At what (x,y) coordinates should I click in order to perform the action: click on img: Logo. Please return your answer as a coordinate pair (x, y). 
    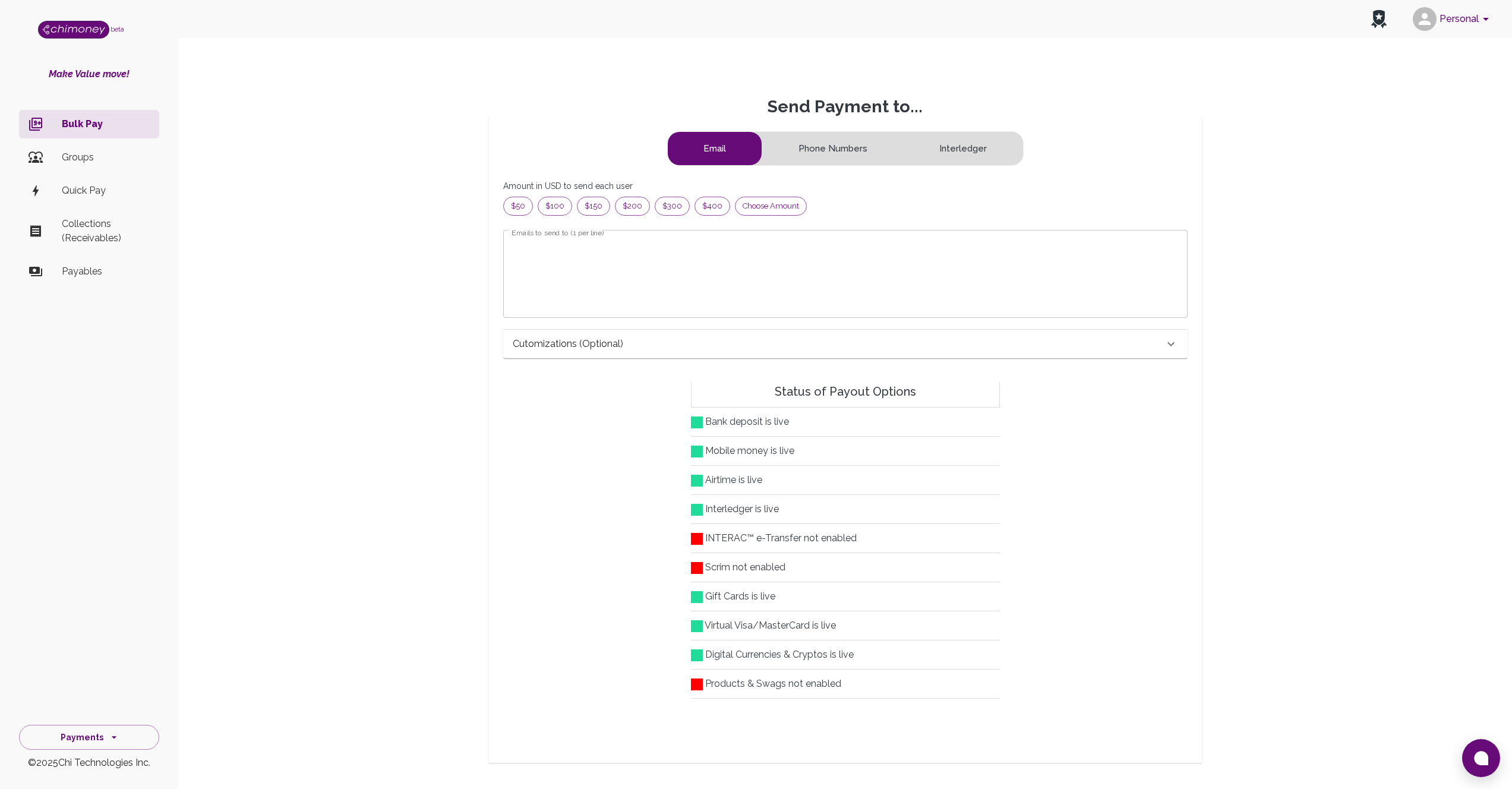
    Looking at the image, I should click on (73, 30).